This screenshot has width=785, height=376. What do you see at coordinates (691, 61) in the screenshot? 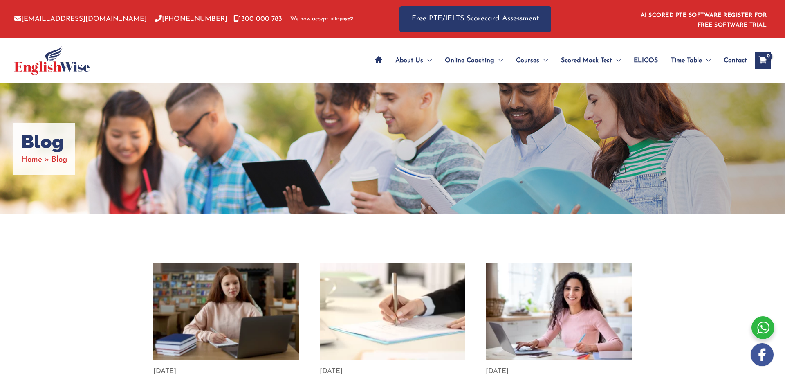
I see `a: Time TableMenu Toggle` at bounding box center [691, 61].